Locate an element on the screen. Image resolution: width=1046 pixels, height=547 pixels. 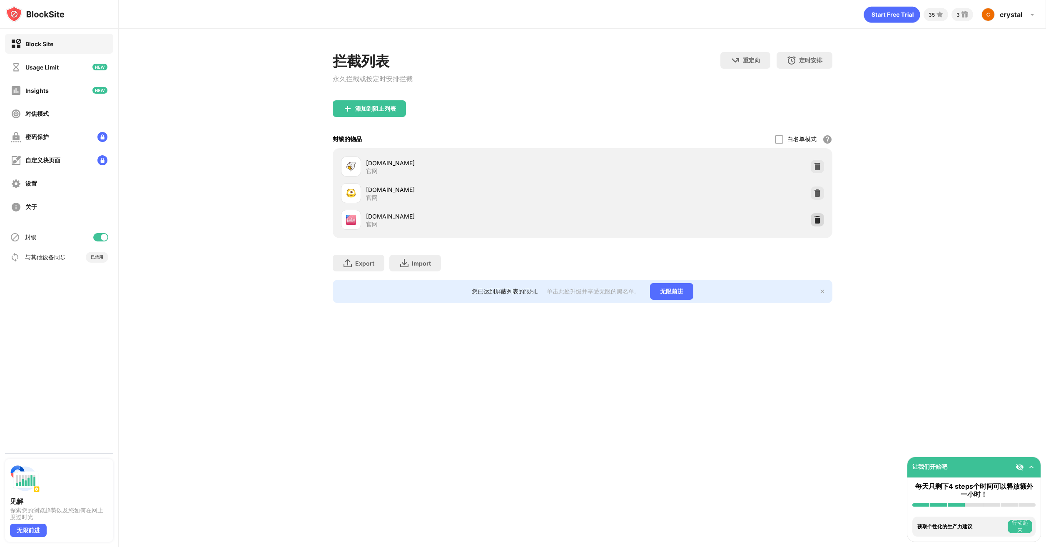
img: insights-off.svg is located at coordinates (16, 90).